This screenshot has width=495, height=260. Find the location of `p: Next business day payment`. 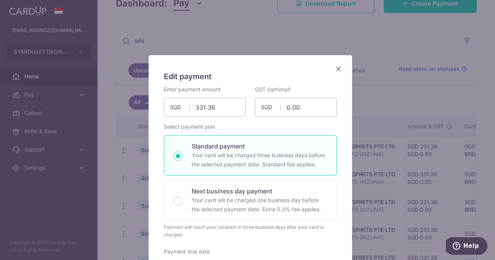

p: Next business day payment is located at coordinates (259, 191).